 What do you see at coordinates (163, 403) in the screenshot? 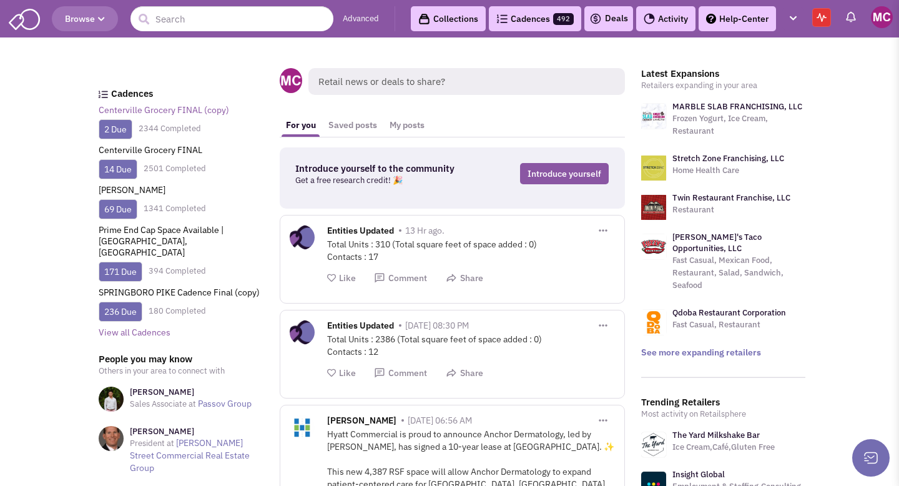
I see `span: Sales Associate at` at bounding box center [163, 403].